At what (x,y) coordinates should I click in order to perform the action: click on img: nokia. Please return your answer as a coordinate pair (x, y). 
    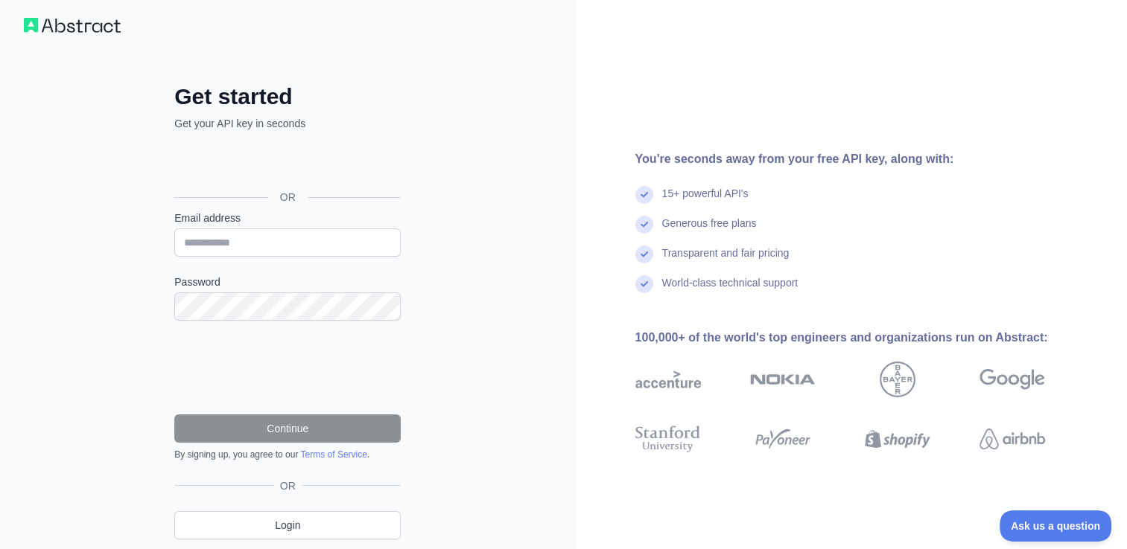
    Looking at the image, I should click on (783, 380).